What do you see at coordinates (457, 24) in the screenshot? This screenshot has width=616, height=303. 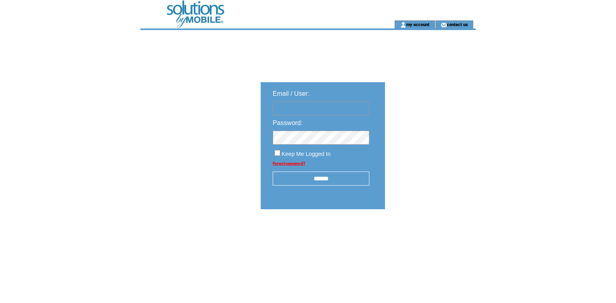 I see `a: contact us` at bounding box center [457, 24].